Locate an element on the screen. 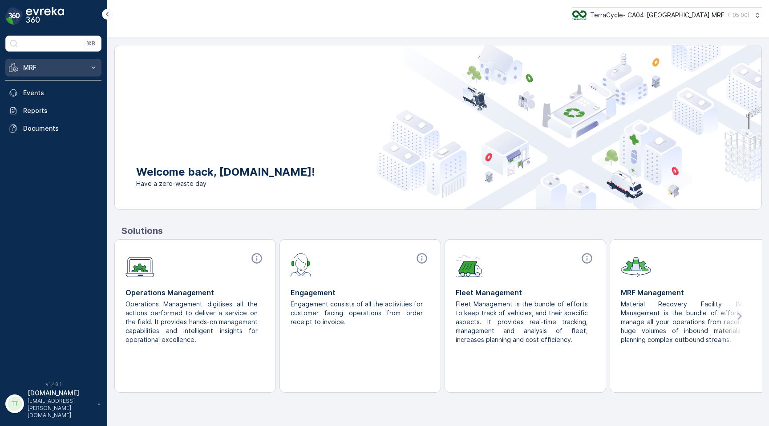 This screenshot has height=426, width=769. p: Engagement is located at coordinates (360, 293).